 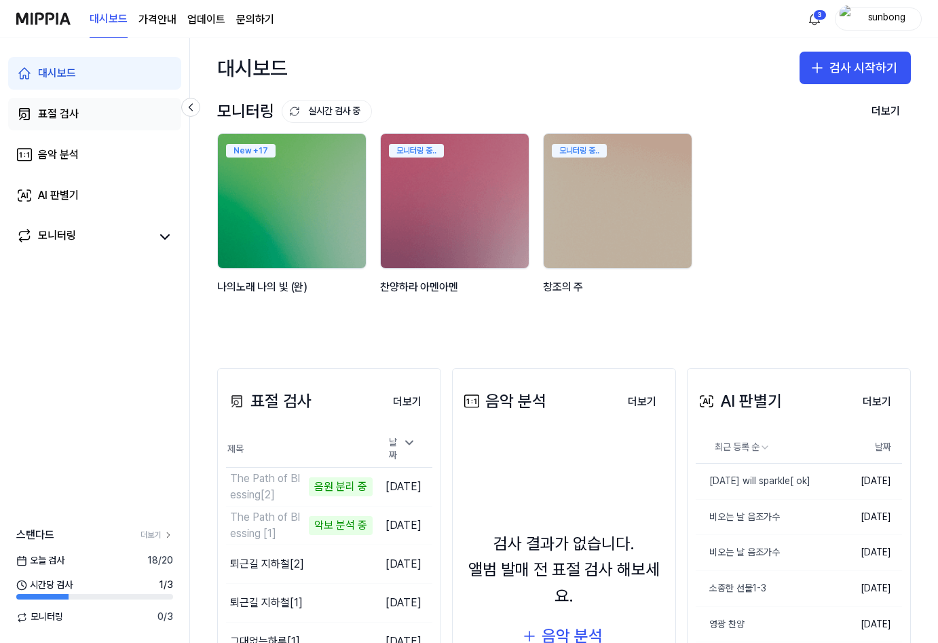 What do you see at coordinates (293, 230) in the screenshot?
I see `a: New +17backgroundIamge나의노래 나의 빛 (완)` at bounding box center [293, 230].